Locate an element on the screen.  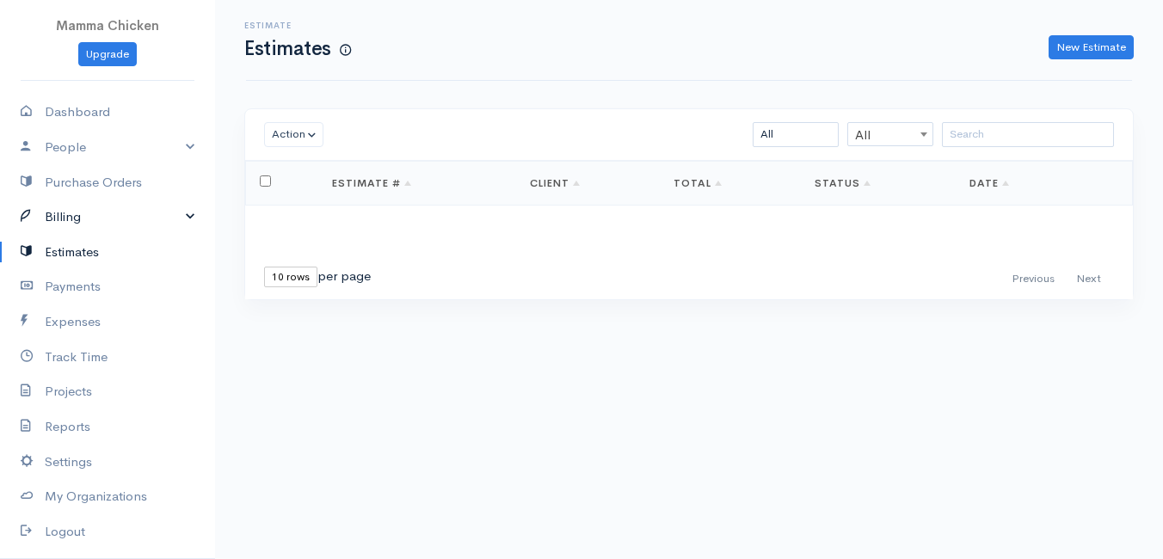
a: New Estimate is located at coordinates (1091, 47).